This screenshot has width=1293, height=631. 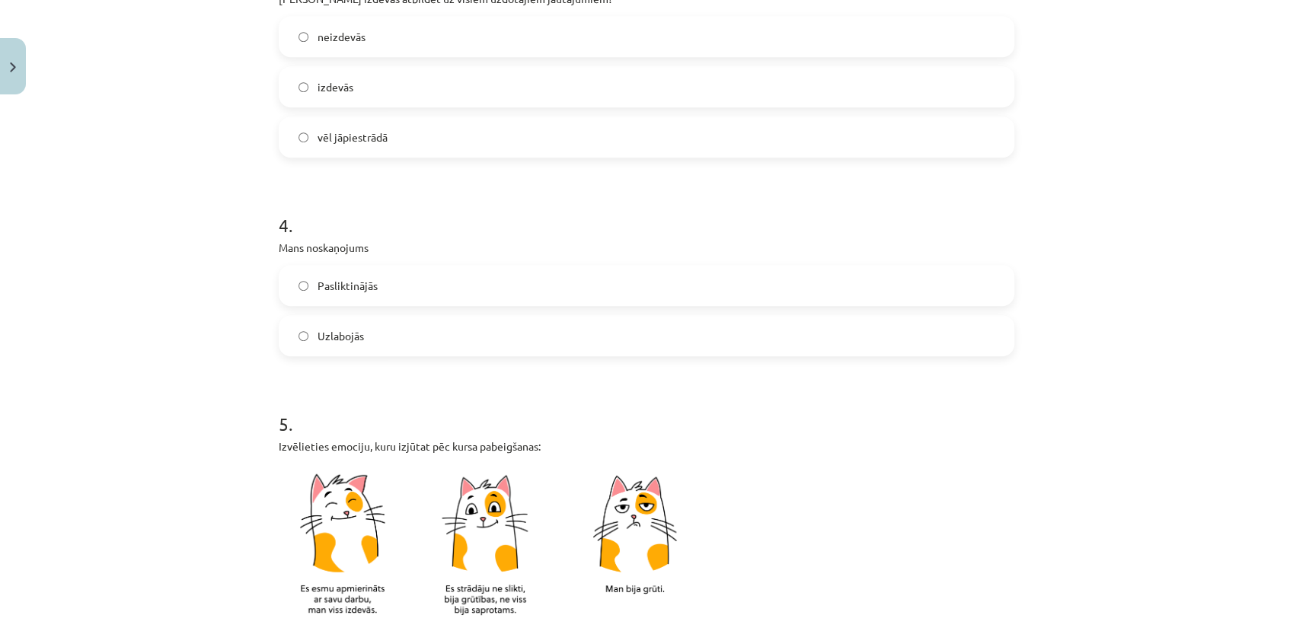 What do you see at coordinates (335, 87) in the screenshot?
I see `span: izdevās` at bounding box center [335, 87].